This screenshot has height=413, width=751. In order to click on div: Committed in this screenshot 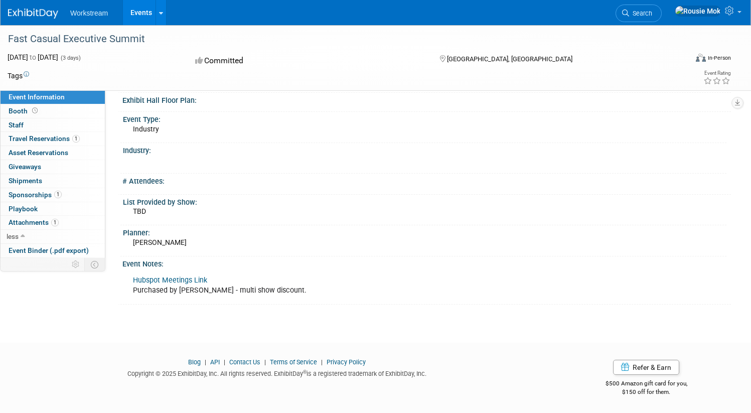, I will do `click(307, 61)`.